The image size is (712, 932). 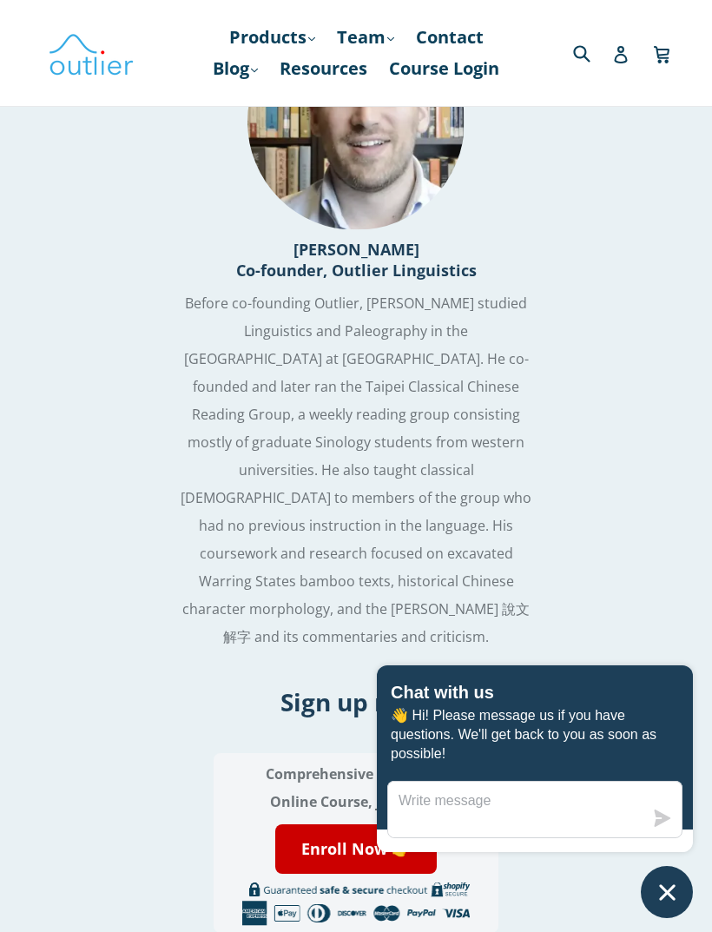 I want to click on h3: Comprehensive Self-paced Online Course, just $299!, so click(x=356, y=788).